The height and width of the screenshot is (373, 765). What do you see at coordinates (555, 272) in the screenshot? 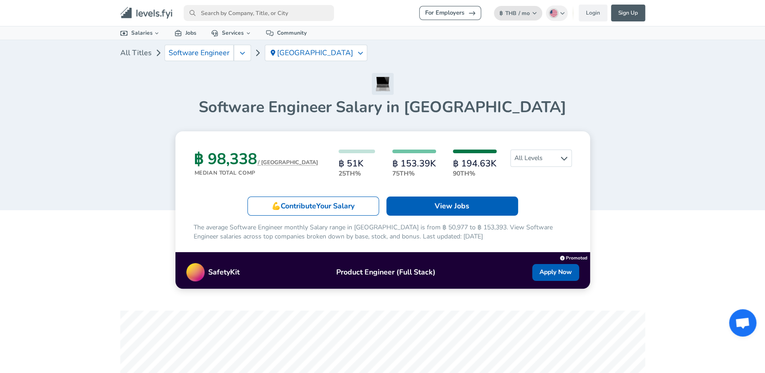
I see `a: Apply Now` at bounding box center [555, 272].